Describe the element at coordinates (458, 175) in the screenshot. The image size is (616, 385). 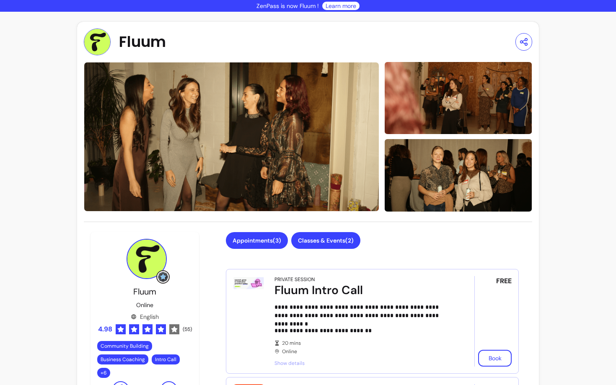
I see `img: image-2` at that location.